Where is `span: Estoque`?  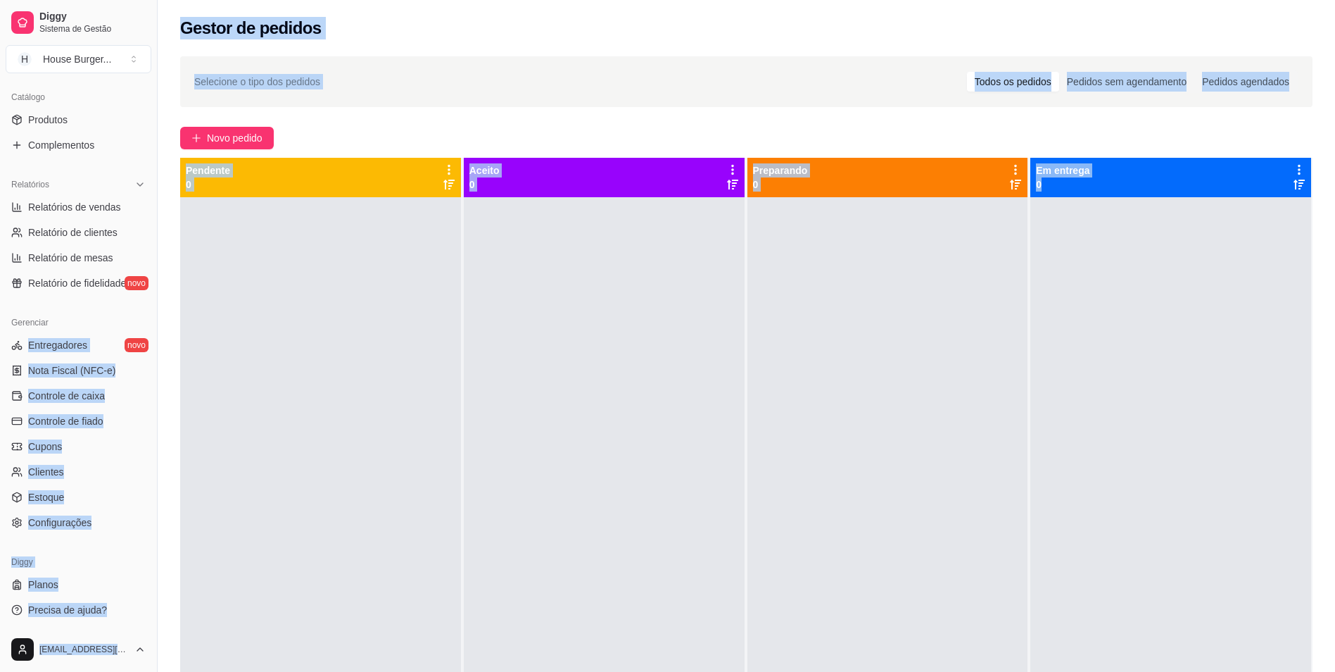
span: Estoque is located at coordinates (46, 497).